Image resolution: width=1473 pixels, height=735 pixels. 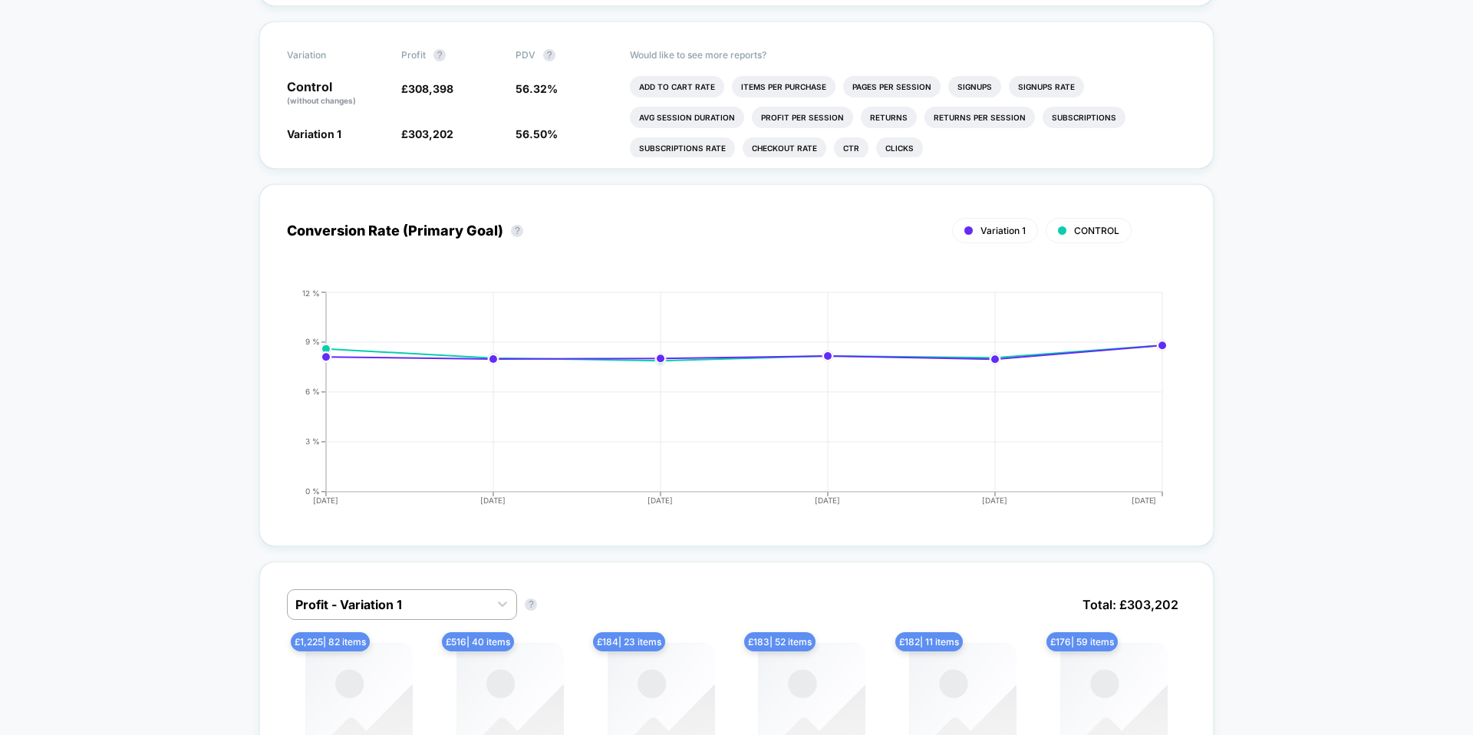 I want to click on li: Subscriptions Rate, so click(x=682, y=148).